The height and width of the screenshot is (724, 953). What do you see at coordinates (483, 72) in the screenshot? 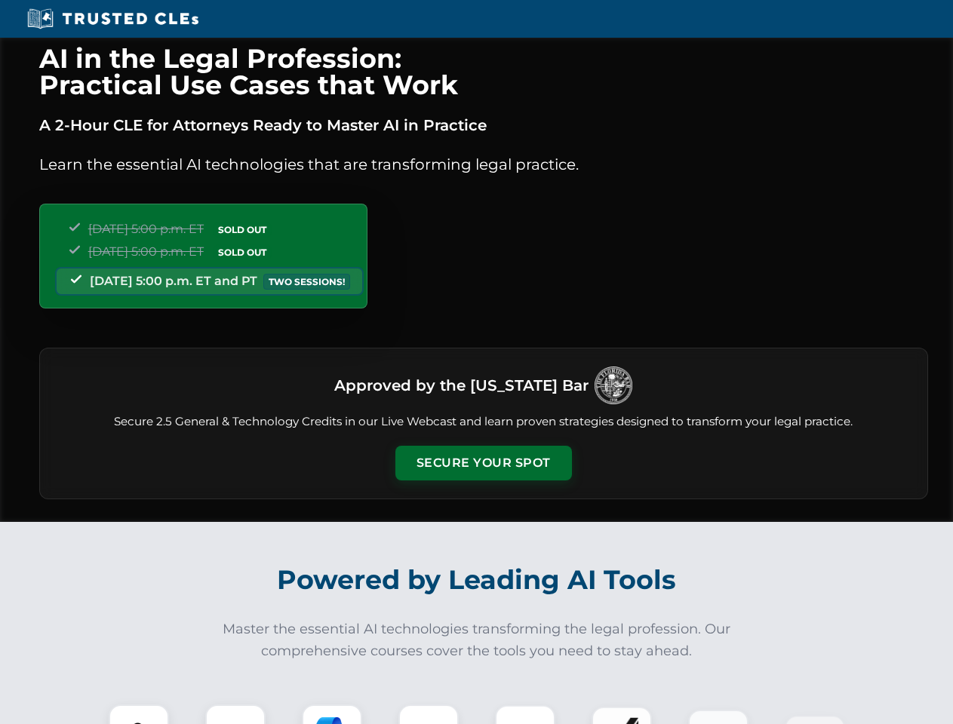
I see `h1: AI in the Legal Profession: Practical Use Cases that Work` at bounding box center [483, 72].